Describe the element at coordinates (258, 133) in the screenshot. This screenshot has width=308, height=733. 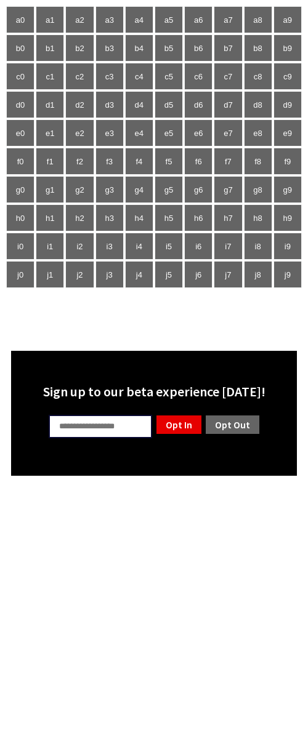
I see `td: e8` at that location.